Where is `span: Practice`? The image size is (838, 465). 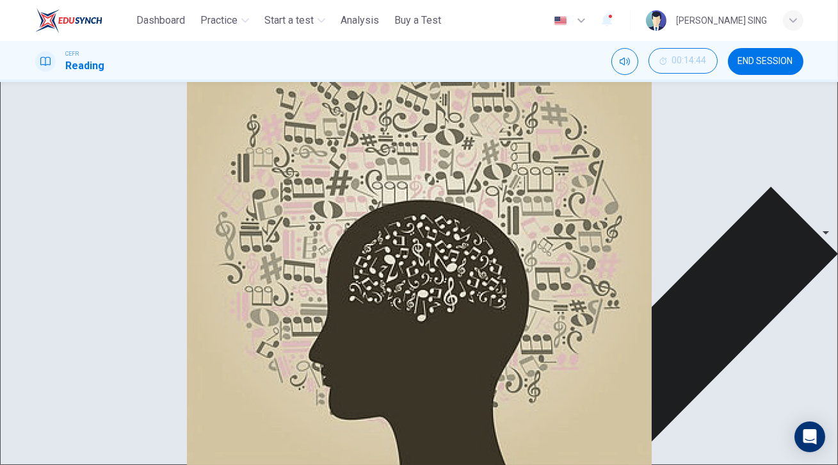 span: Practice is located at coordinates (219, 20).